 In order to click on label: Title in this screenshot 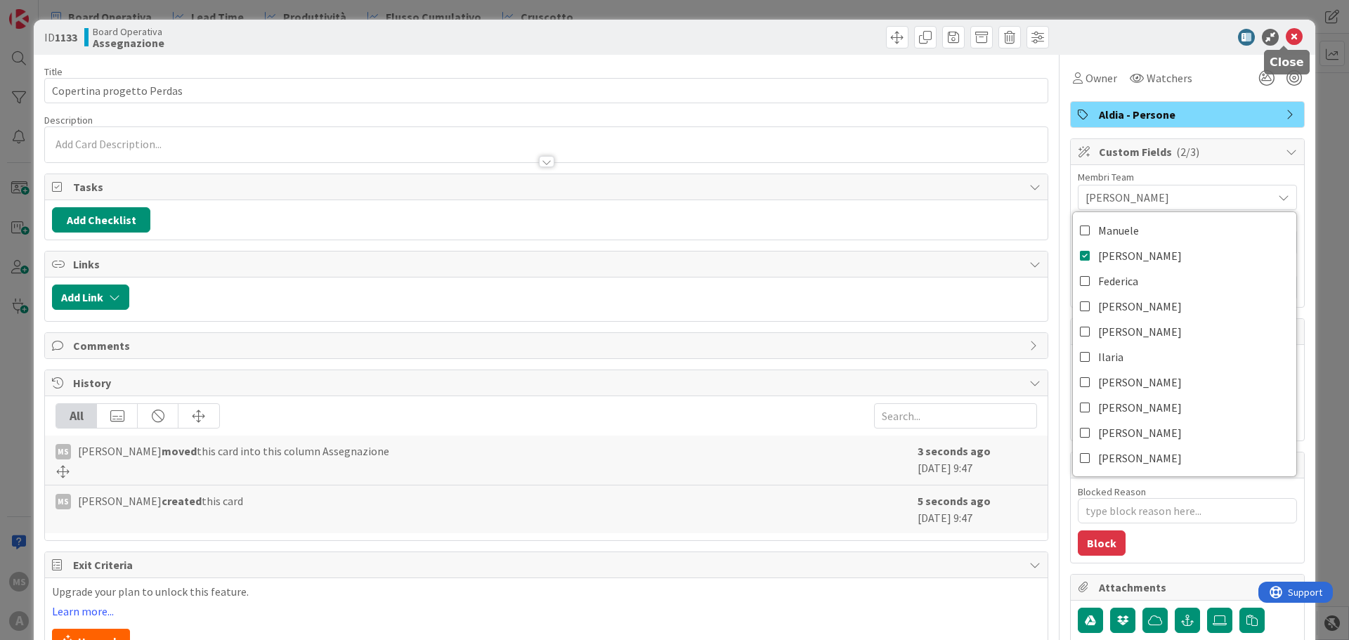, I will do `click(53, 72)`.